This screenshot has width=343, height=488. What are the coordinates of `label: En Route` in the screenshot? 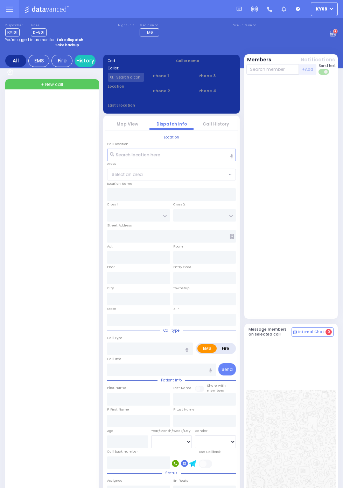 It's located at (181, 480).